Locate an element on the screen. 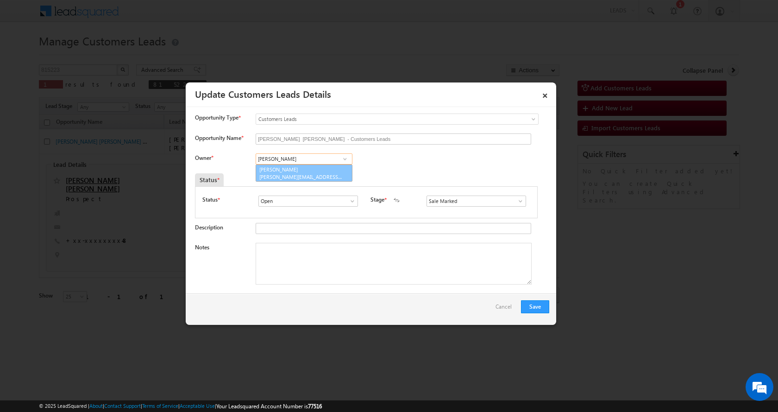  label: Status is located at coordinates (210, 200).